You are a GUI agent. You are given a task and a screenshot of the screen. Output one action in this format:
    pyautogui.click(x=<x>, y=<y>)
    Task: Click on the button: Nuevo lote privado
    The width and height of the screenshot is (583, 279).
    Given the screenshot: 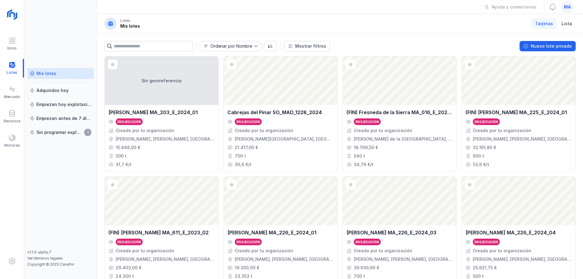 What is the action you would take?
    pyautogui.click(x=548, y=46)
    